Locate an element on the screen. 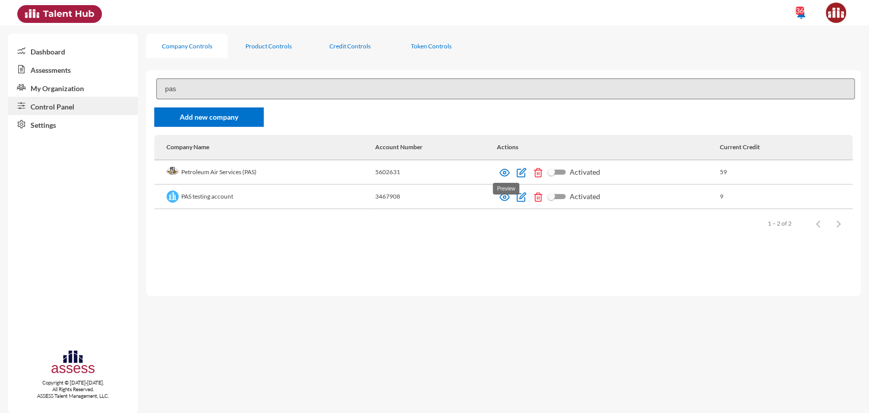 The image size is (869, 413). input: Search is located at coordinates (505, 89).